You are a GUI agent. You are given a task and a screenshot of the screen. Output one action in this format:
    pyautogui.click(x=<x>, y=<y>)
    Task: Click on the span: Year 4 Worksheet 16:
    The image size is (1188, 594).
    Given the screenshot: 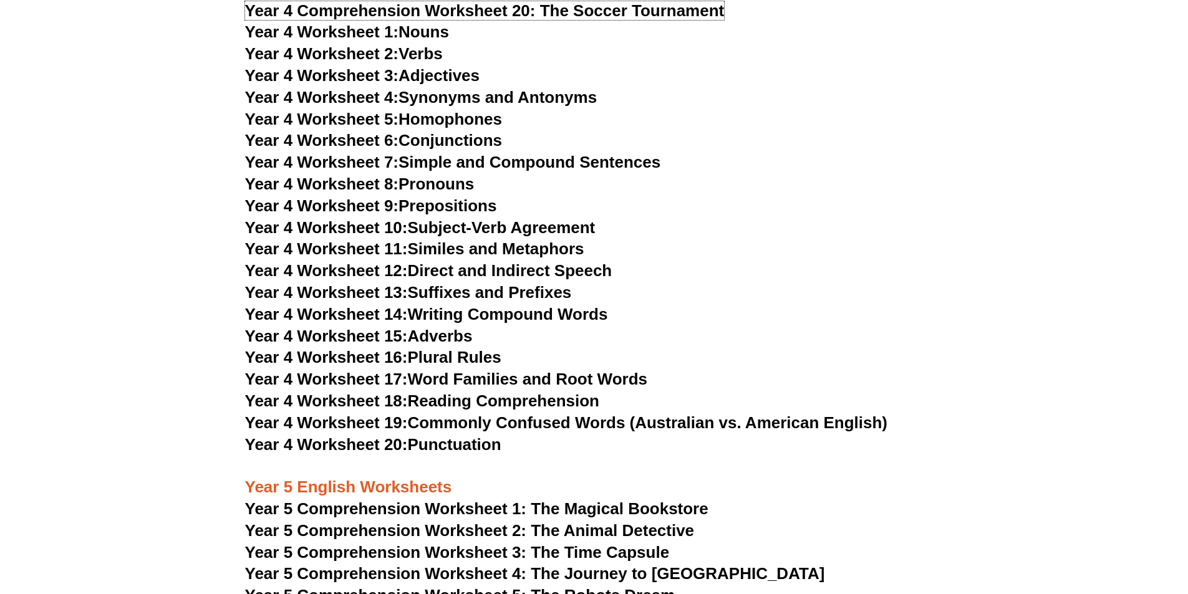 What is the action you would take?
    pyautogui.click(x=326, y=357)
    